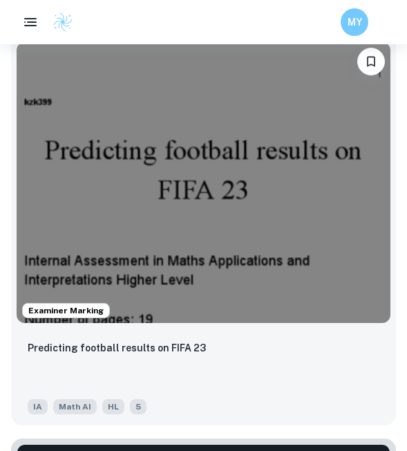 This screenshot has height=451, width=407. I want to click on img: Math AI IA example thumbnail: Predicting football results on FIFA 23, so click(203, 183).